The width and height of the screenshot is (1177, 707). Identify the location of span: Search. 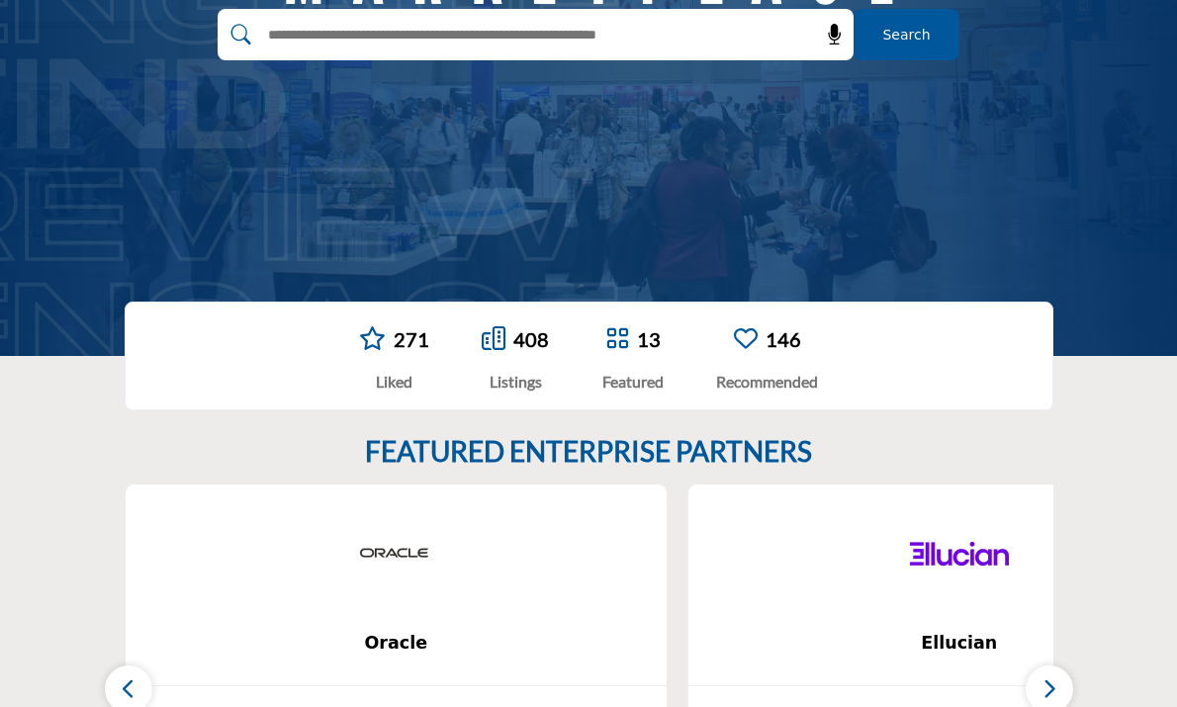
(906, 35).